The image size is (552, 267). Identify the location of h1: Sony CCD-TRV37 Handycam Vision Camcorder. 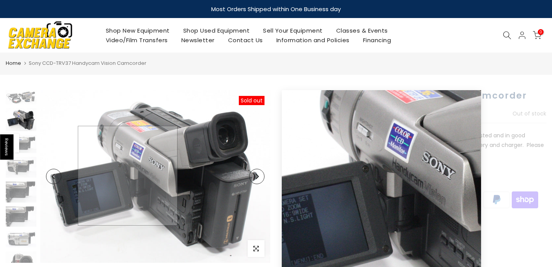
(414, 95).